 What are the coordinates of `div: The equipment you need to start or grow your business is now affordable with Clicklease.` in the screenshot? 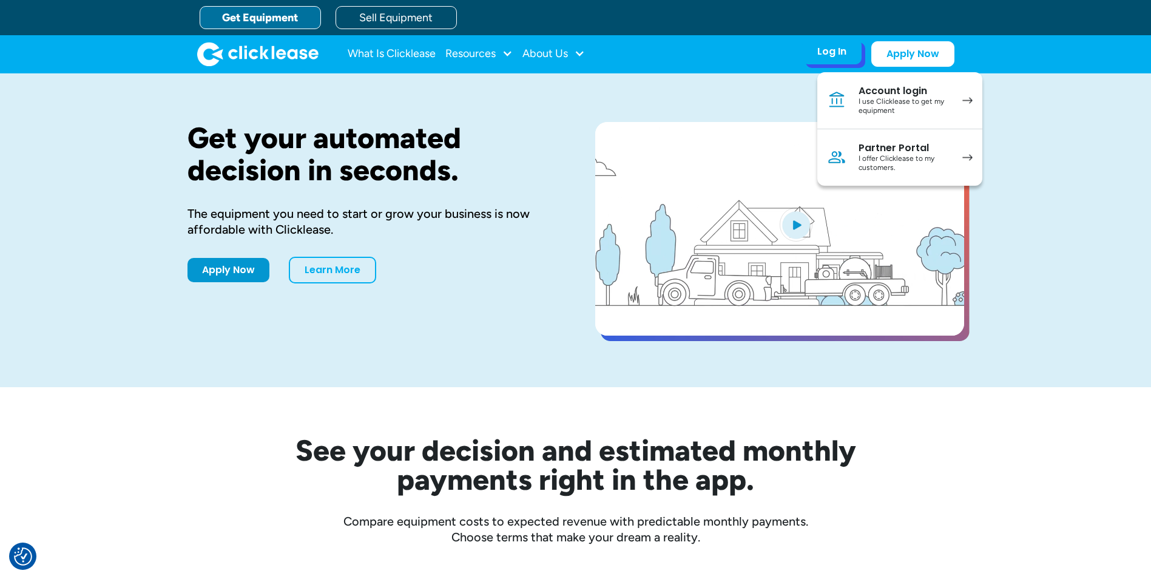 It's located at (372, 222).